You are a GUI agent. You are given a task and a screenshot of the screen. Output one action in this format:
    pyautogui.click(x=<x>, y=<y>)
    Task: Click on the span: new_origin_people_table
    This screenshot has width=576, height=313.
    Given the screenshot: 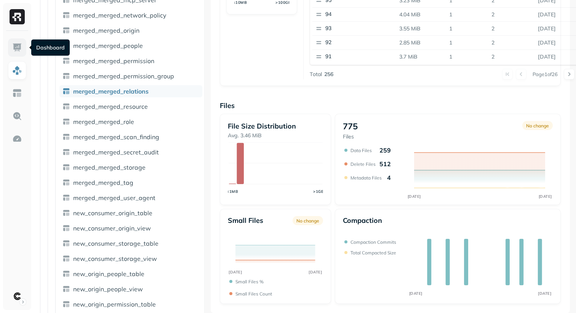 What is the action you would take?
    pyautogui.click(x=109, y=274)
    